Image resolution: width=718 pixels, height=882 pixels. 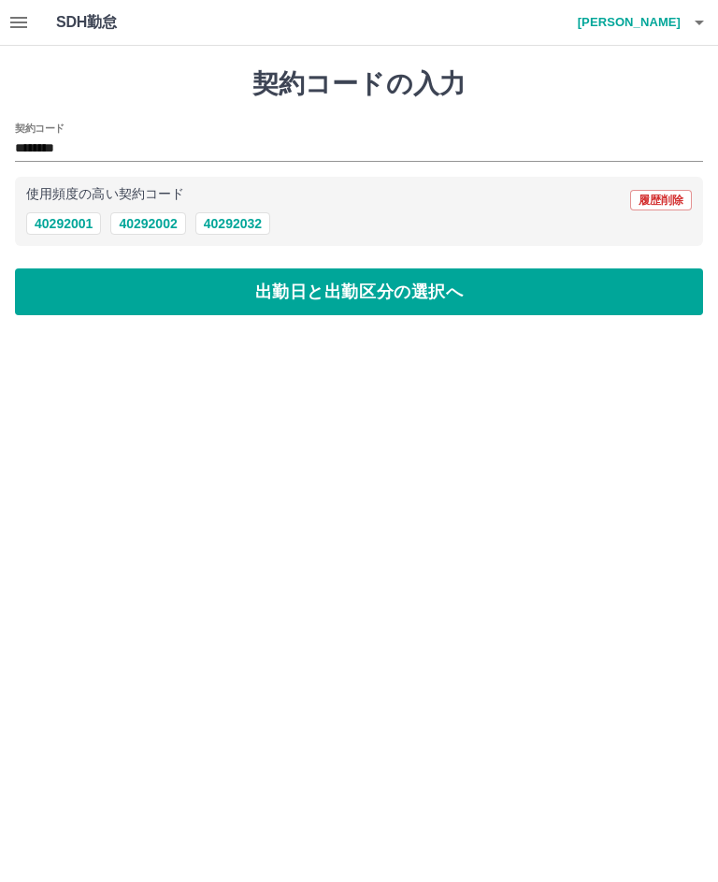 I want to click on button: 40292002, so click(x=148, y=224).